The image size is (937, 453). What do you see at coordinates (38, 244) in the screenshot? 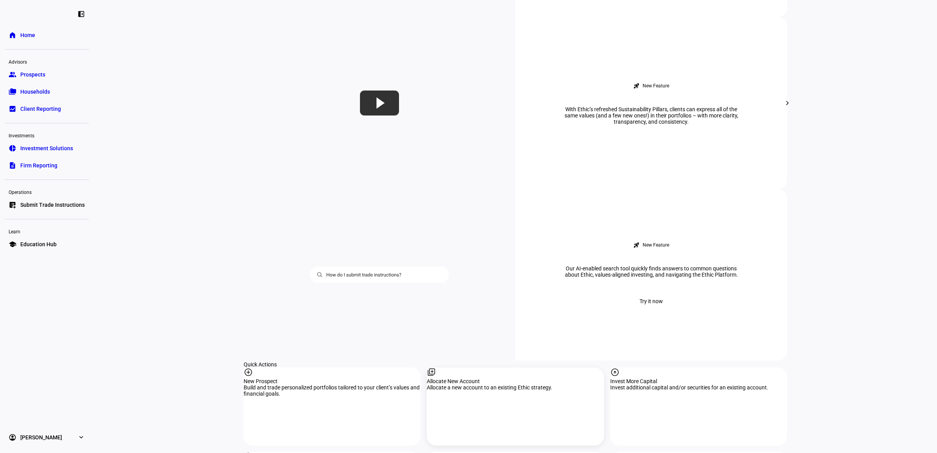
I see `span: Education Hub` at bounding box center [38, 244].